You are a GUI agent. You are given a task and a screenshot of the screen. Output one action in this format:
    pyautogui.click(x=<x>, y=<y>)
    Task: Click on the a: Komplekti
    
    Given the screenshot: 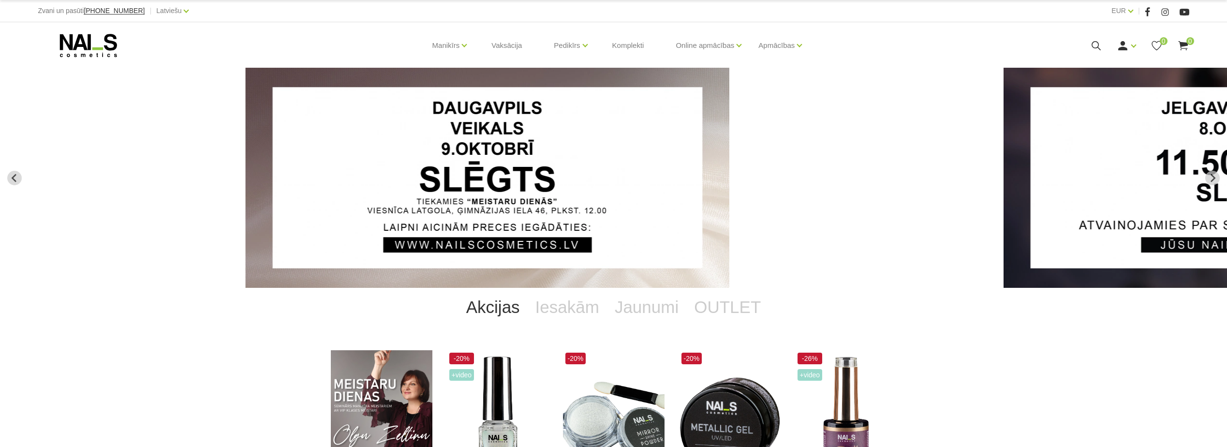 What is the action you would take?
    pyautogui.click(x=628, y=45)
    